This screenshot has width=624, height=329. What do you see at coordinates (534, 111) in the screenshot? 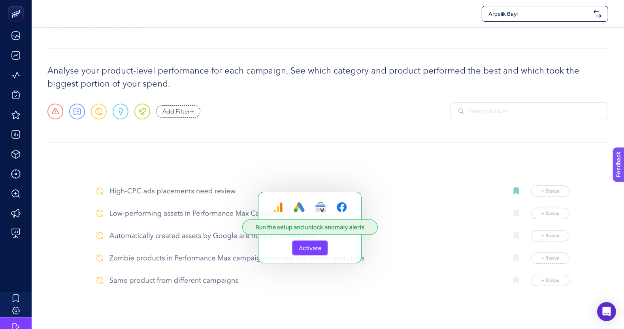
I see `input: Search Insight` at bounding box center [534, 111].